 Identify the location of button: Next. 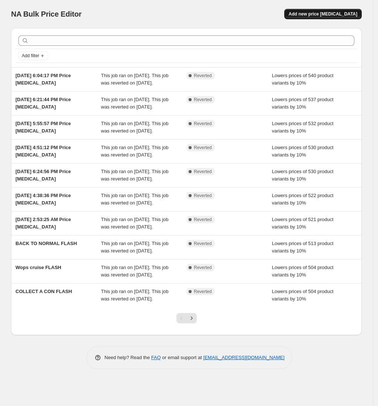
(192, 318).